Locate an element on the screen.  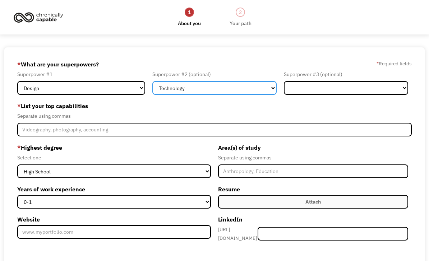
div: About you is located at coordinates (189, 23).